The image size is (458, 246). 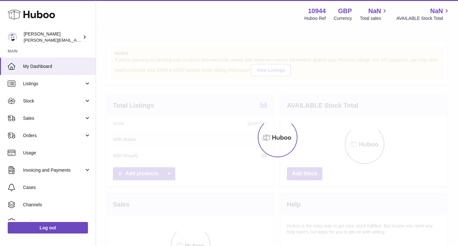 What do you see at coordinates (53, 101) in the screenshot?
I see `span: Stock` at bounding box center [53, 101].